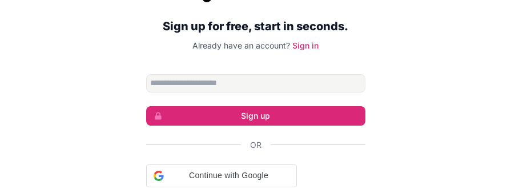  What do you see at coordinates (229, 175) in the screenshot?
I see `span: Continue with Google` at bounding box center [229, 175].